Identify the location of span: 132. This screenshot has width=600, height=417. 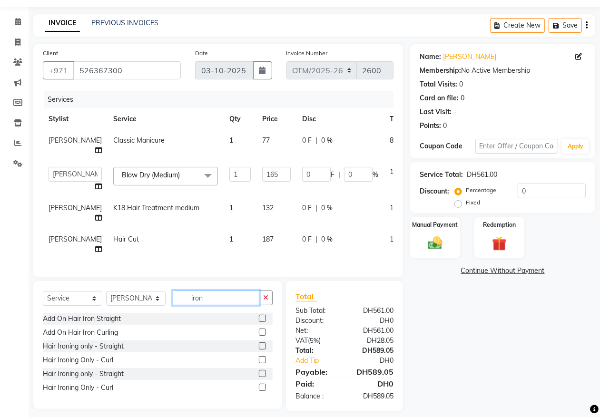
(268, 208).